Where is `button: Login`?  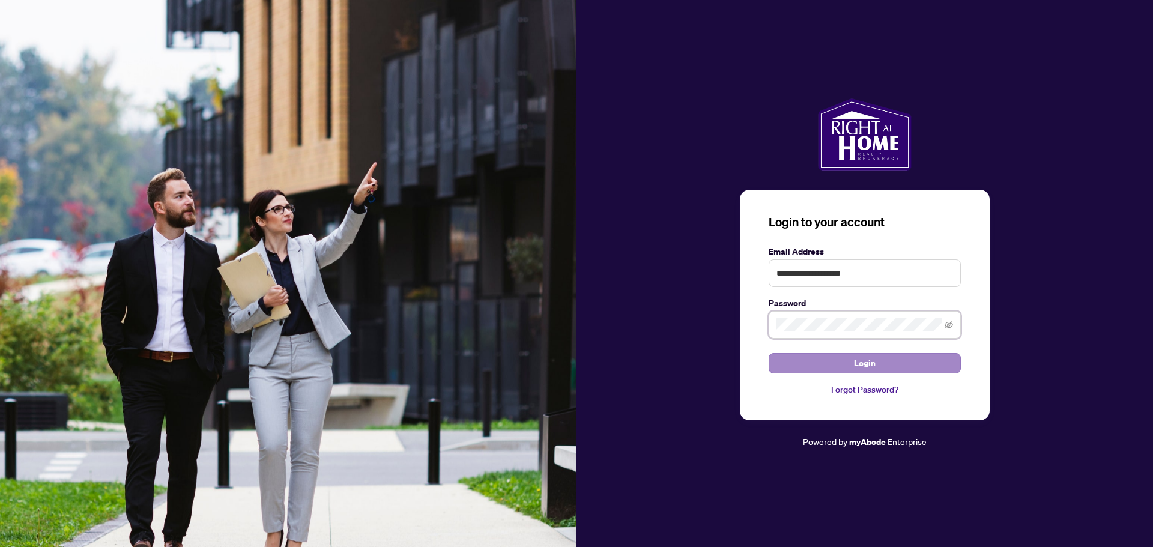
button: Login is located at coordinates (865, 363).